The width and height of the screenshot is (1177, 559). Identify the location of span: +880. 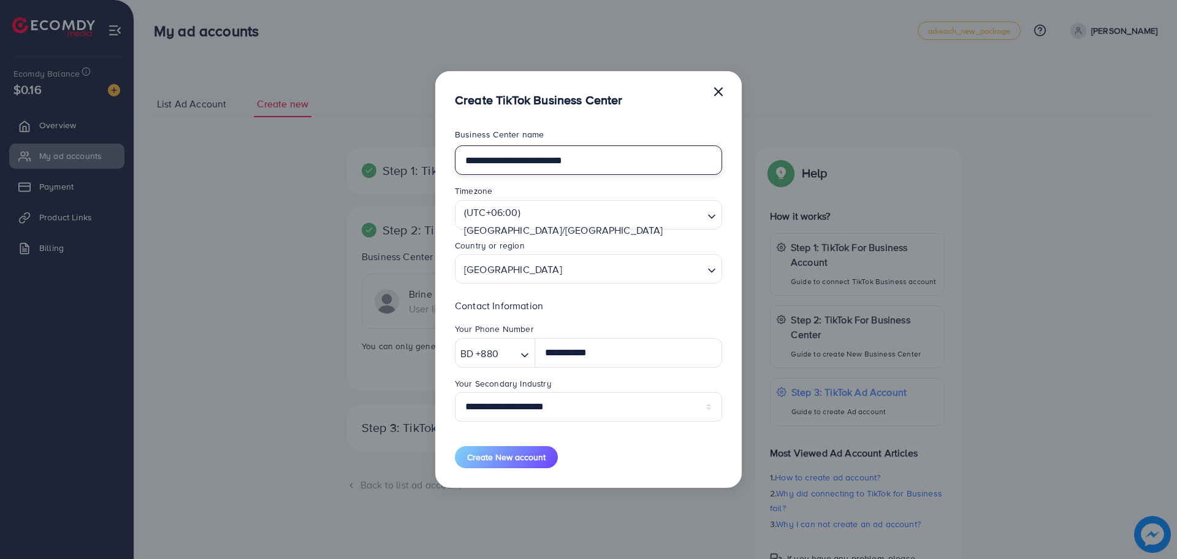
(487, 353).